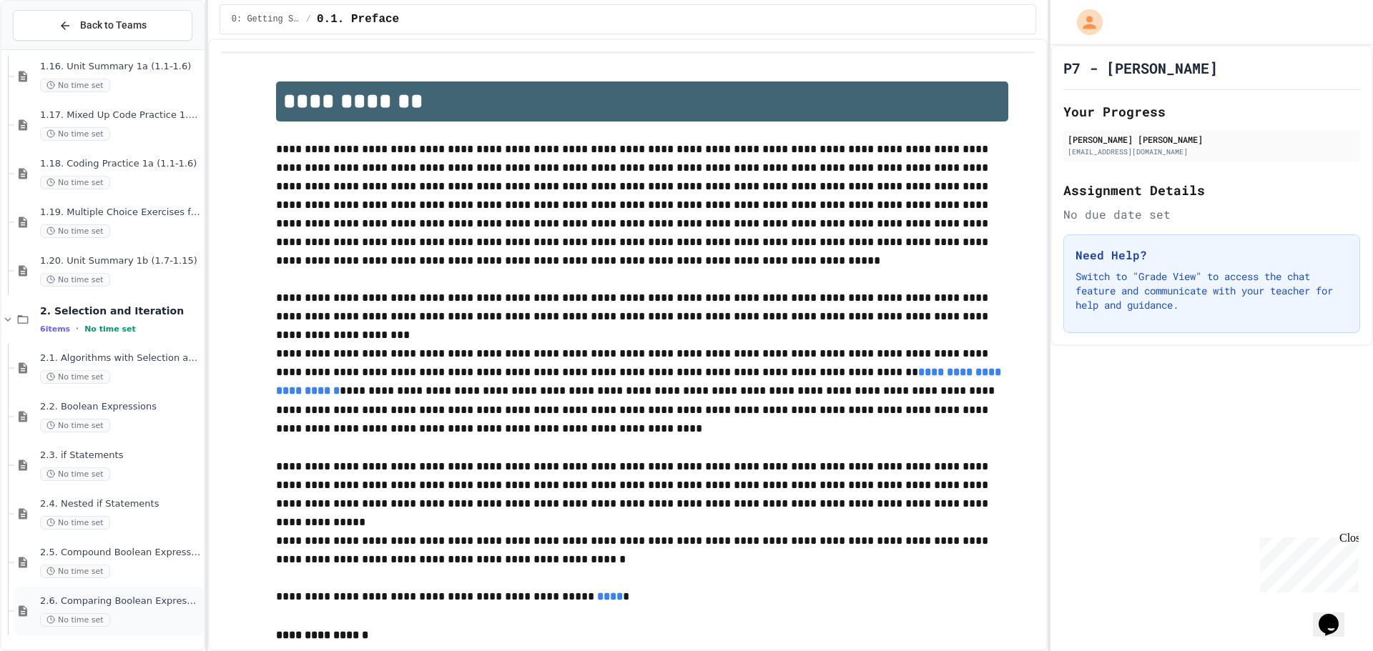  Describe the element at coordinates (120, 261) in the screenshot. I see `span: 1.20. Unit Summary 1b (1.7-1.15)` at that location.